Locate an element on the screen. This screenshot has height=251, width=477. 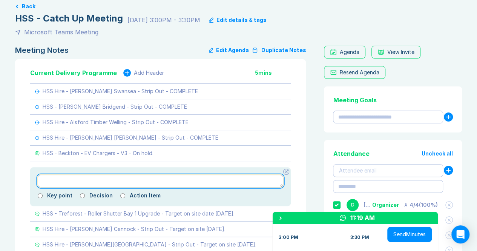
div: HSS - Catch Up Meeting is located at coordinates (69, 18).